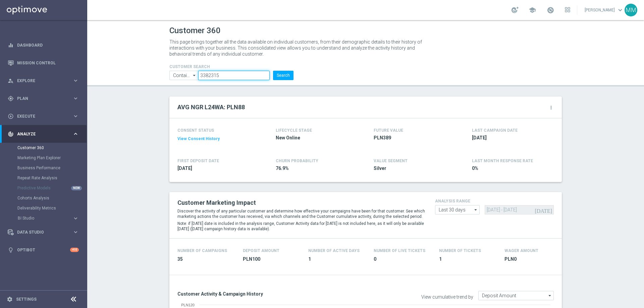 This screenshot has width=644, height=308. Describe the element at coordinates (468, 259) in the screenshot. I see `span: 1` at that location.